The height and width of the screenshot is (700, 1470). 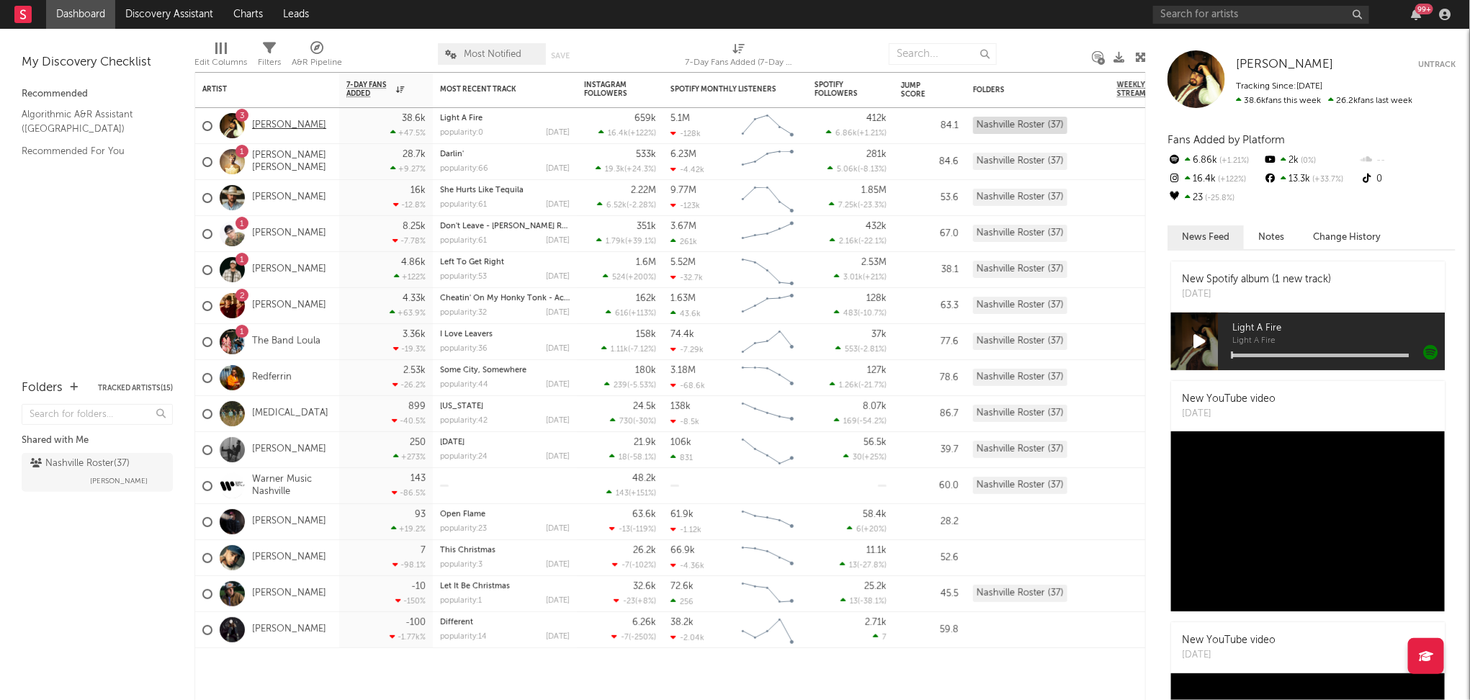 What do you see at coordinates (1347, 237) in the screenshot?
I see `button: Change History` at bounding box center [1347, 237].